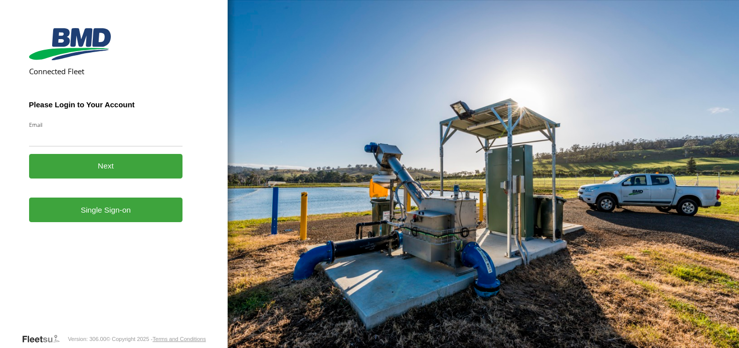 This screenshot has height=348, width=739. What do you see at coordinates (87, 339) in the screenshot?
I see `div: Version: 306.00` at bounding box center [87, 339].